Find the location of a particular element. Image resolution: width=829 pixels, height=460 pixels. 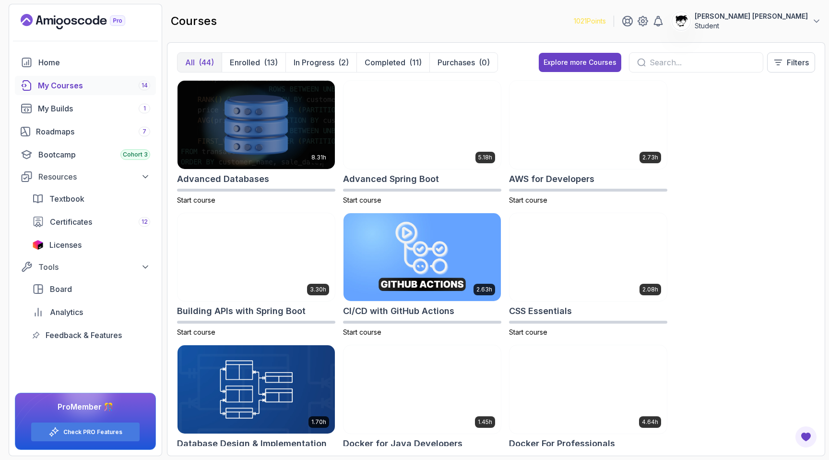

div: (0) is located at coordinates (484, 62).